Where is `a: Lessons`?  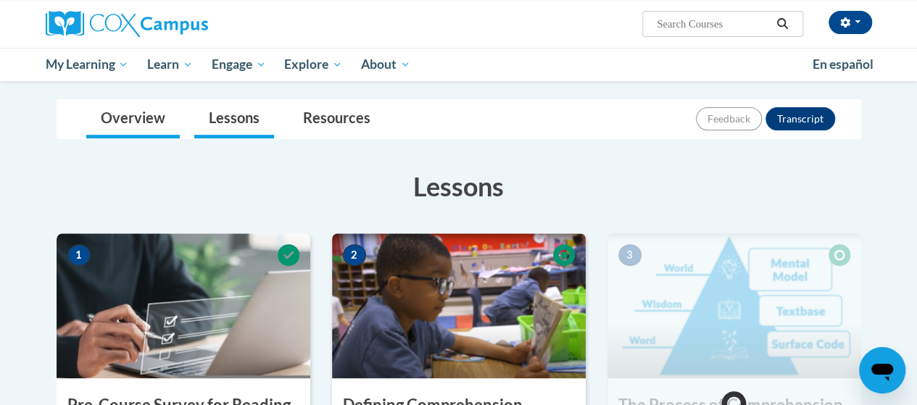 a: Lessons is located at coordinates (234, 119).